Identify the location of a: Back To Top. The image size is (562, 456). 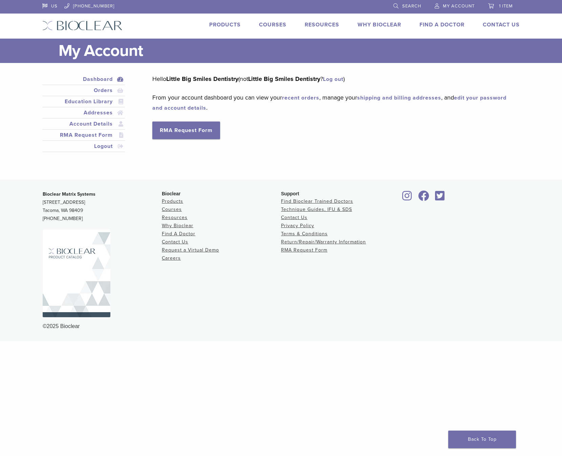
(482, 439).